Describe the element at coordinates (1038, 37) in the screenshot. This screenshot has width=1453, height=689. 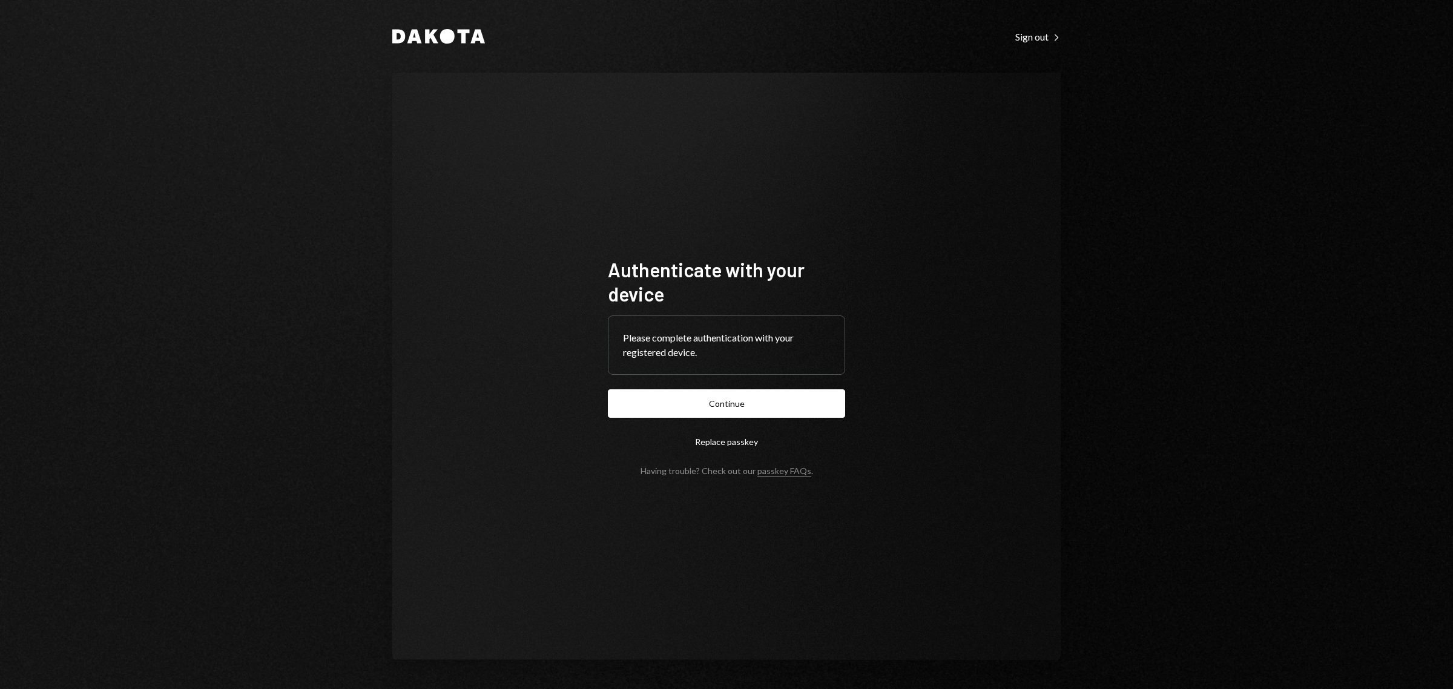
I see `div: Sign out` at that location.